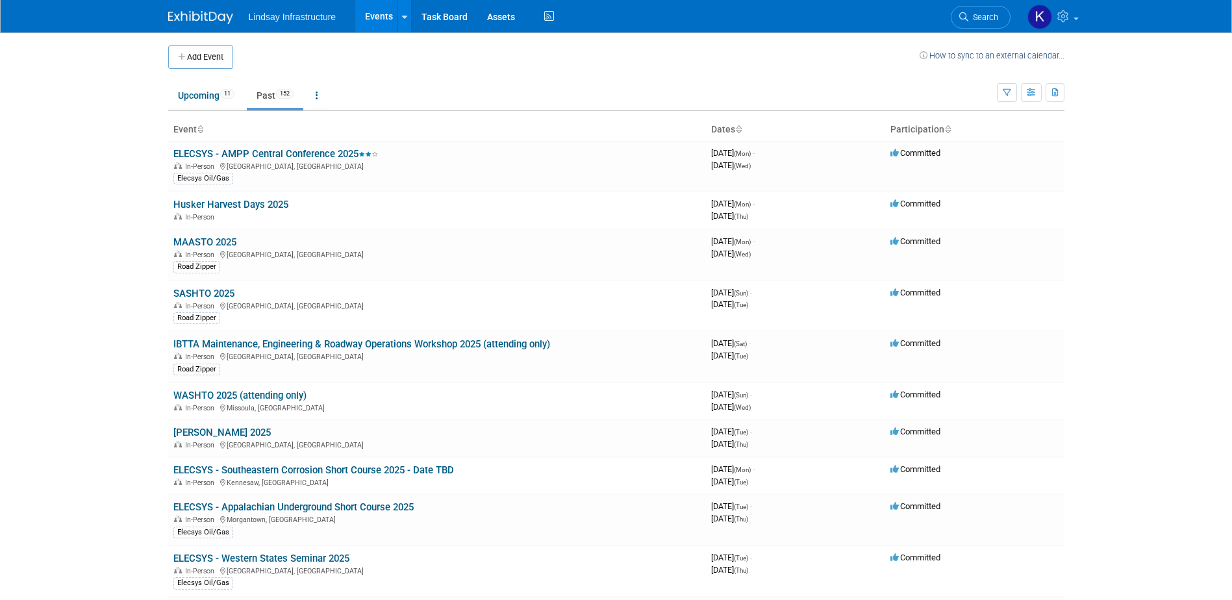 Image resolution: width=1232 pixels, height=600 pixels. Describe the element at coordinates (240, 396) in the screenshot. I see `a: WASHTO 2025 (attending only)` at that location.